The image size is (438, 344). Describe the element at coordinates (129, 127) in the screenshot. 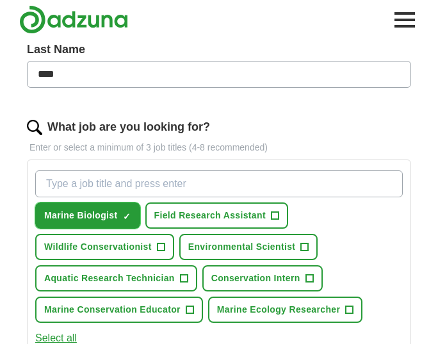

I see `label: What job are you looking for?` at that location.